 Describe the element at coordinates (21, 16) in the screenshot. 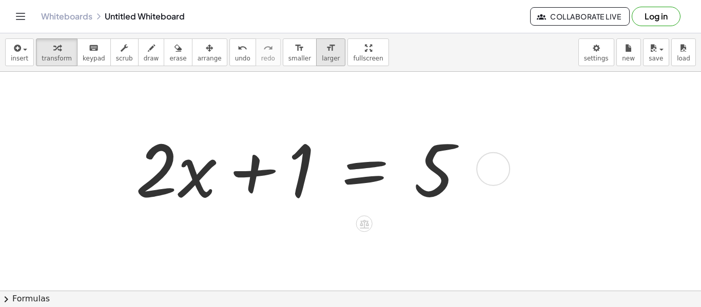

I see `button: Toggle navigation` at that location.